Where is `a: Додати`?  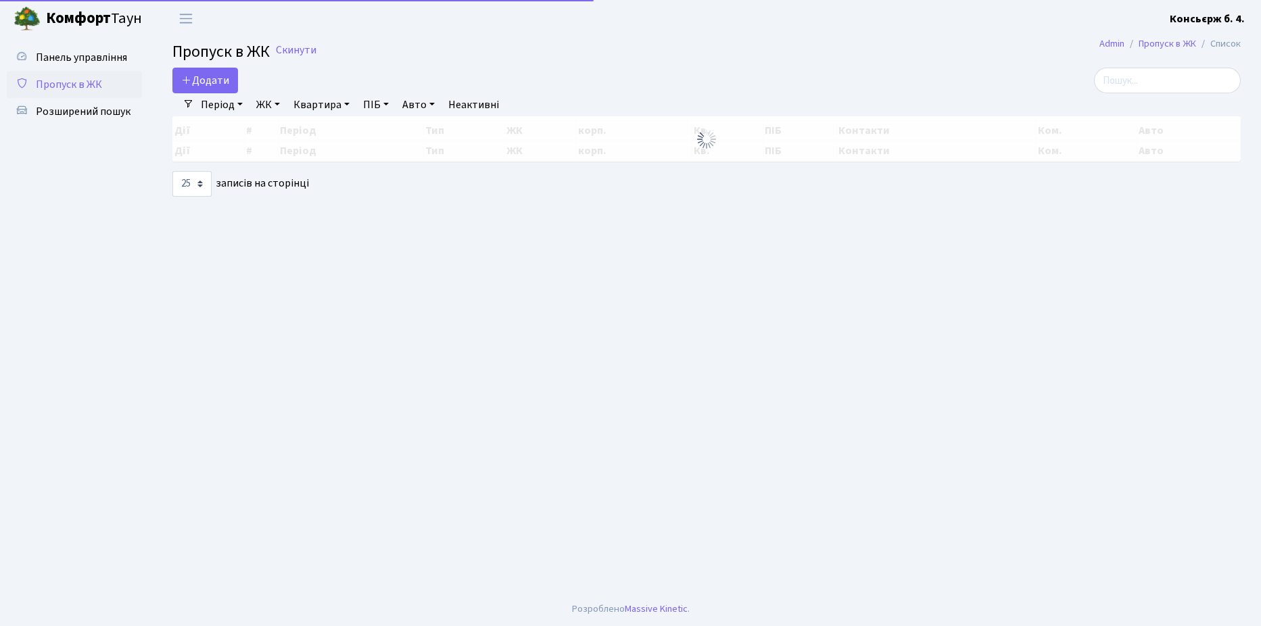 a: Додати is located at coordinates (205, 80).